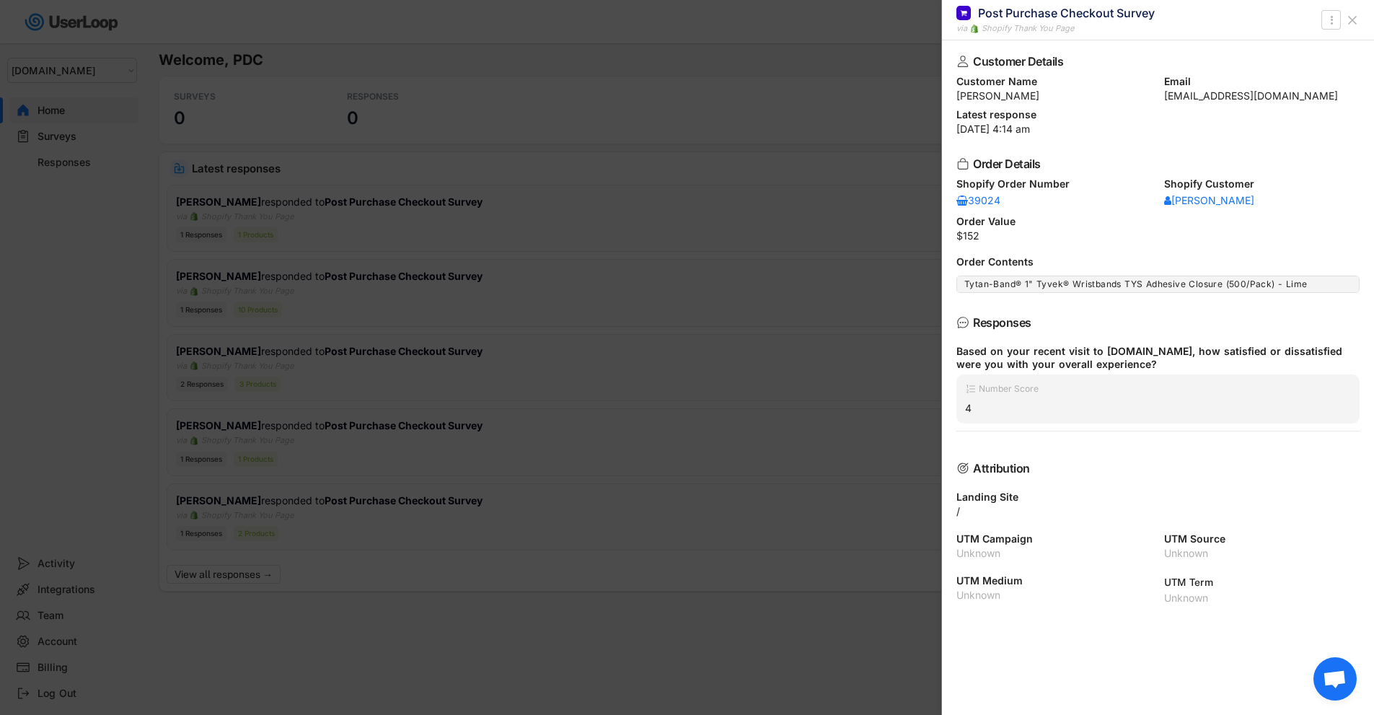  I want to click on div: UTM Term, so click(1262, 582).